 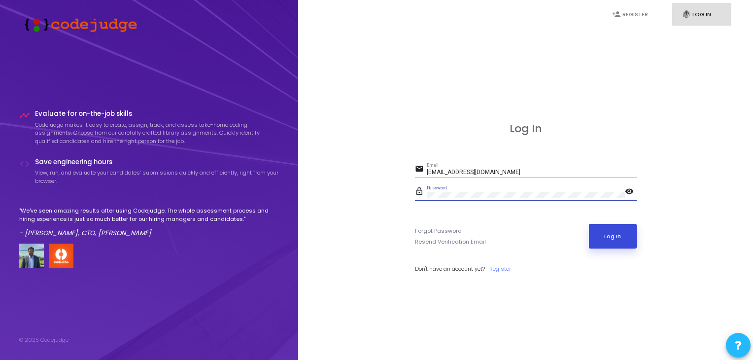 I want to click on mat-icon: email, so click(x=421, y=169).